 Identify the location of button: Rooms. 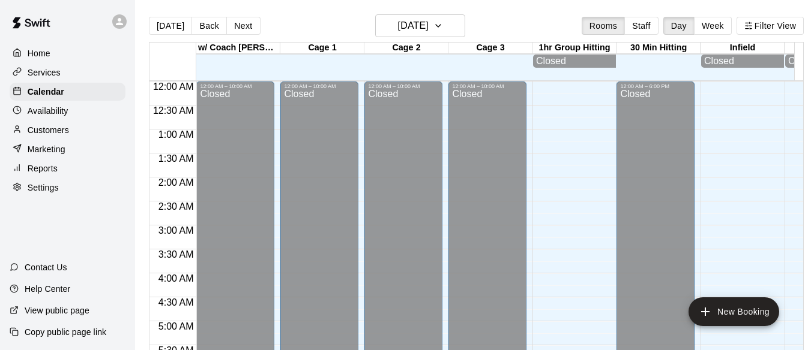
(603, 26).